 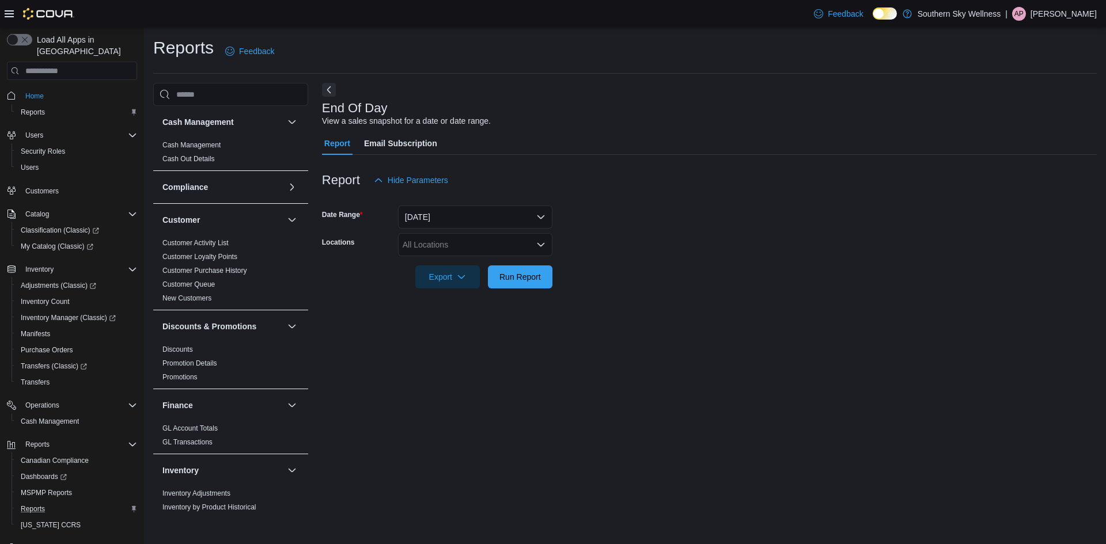 I want to click on a: Customers, so click(x=42, y=191).